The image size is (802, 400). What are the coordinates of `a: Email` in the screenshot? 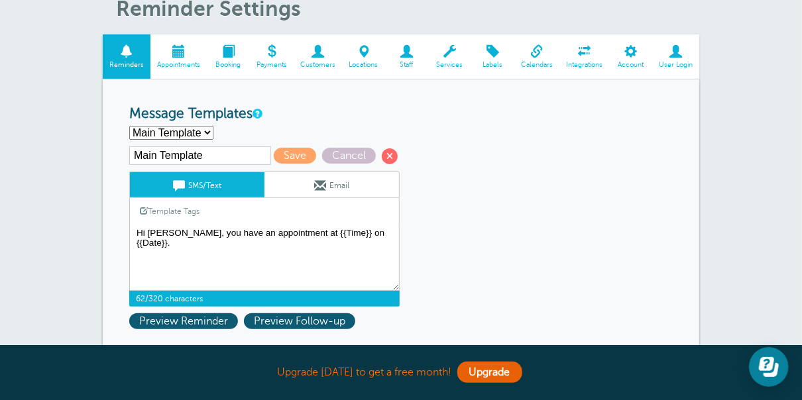 It's located at (331, 185).